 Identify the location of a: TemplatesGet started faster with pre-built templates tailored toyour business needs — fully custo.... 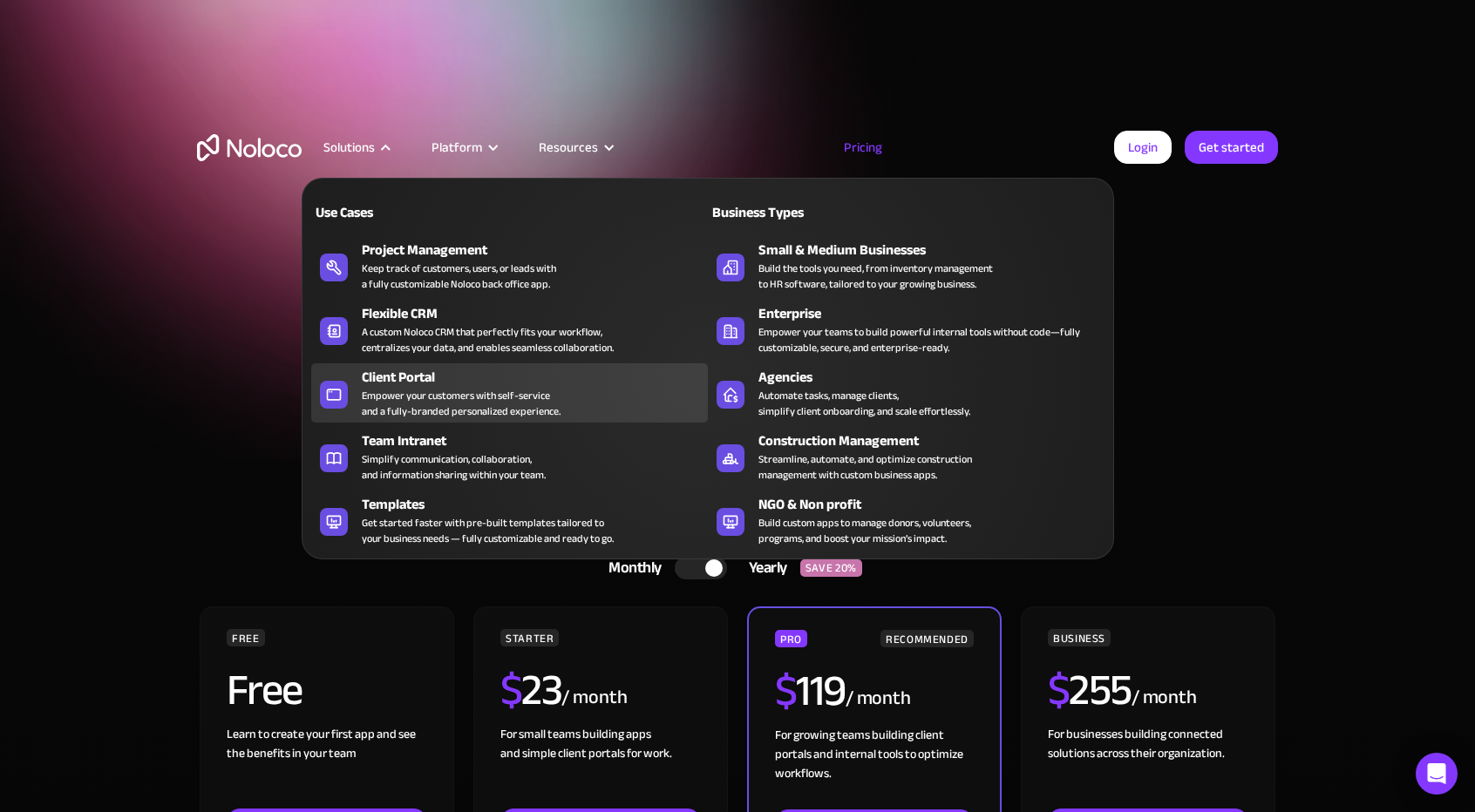
(509, 520).